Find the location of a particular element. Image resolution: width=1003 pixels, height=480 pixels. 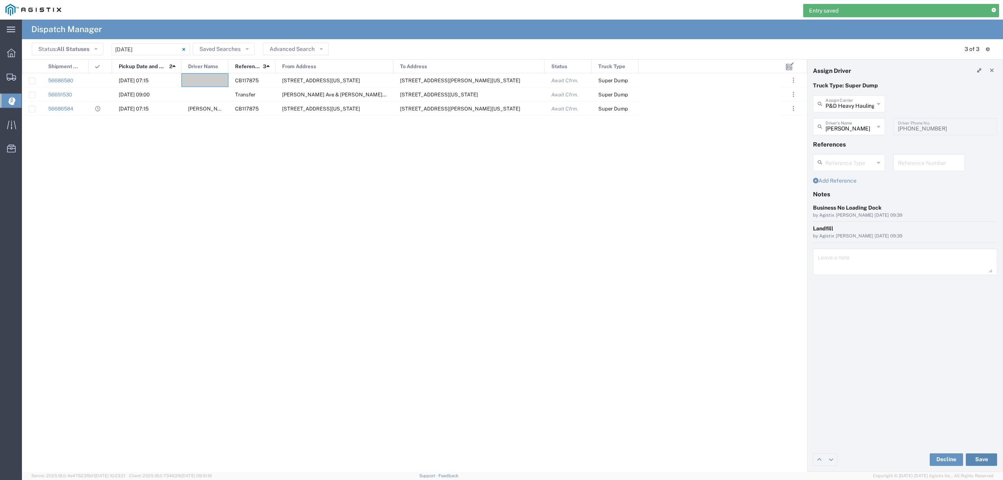

span: 2 is located at coordinates (171, 67).